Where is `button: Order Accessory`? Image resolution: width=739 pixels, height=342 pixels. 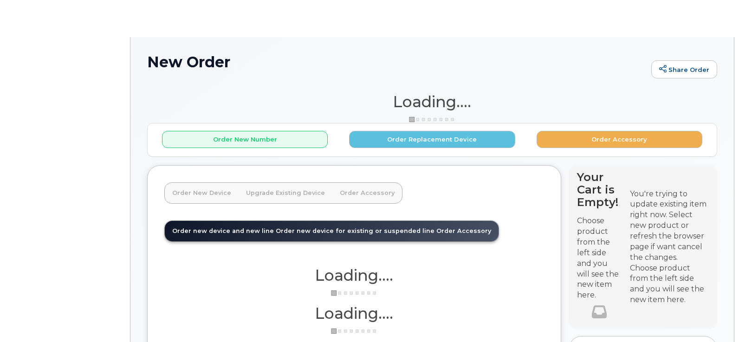
button: Order Accessory is located at coordinates (619, 139).